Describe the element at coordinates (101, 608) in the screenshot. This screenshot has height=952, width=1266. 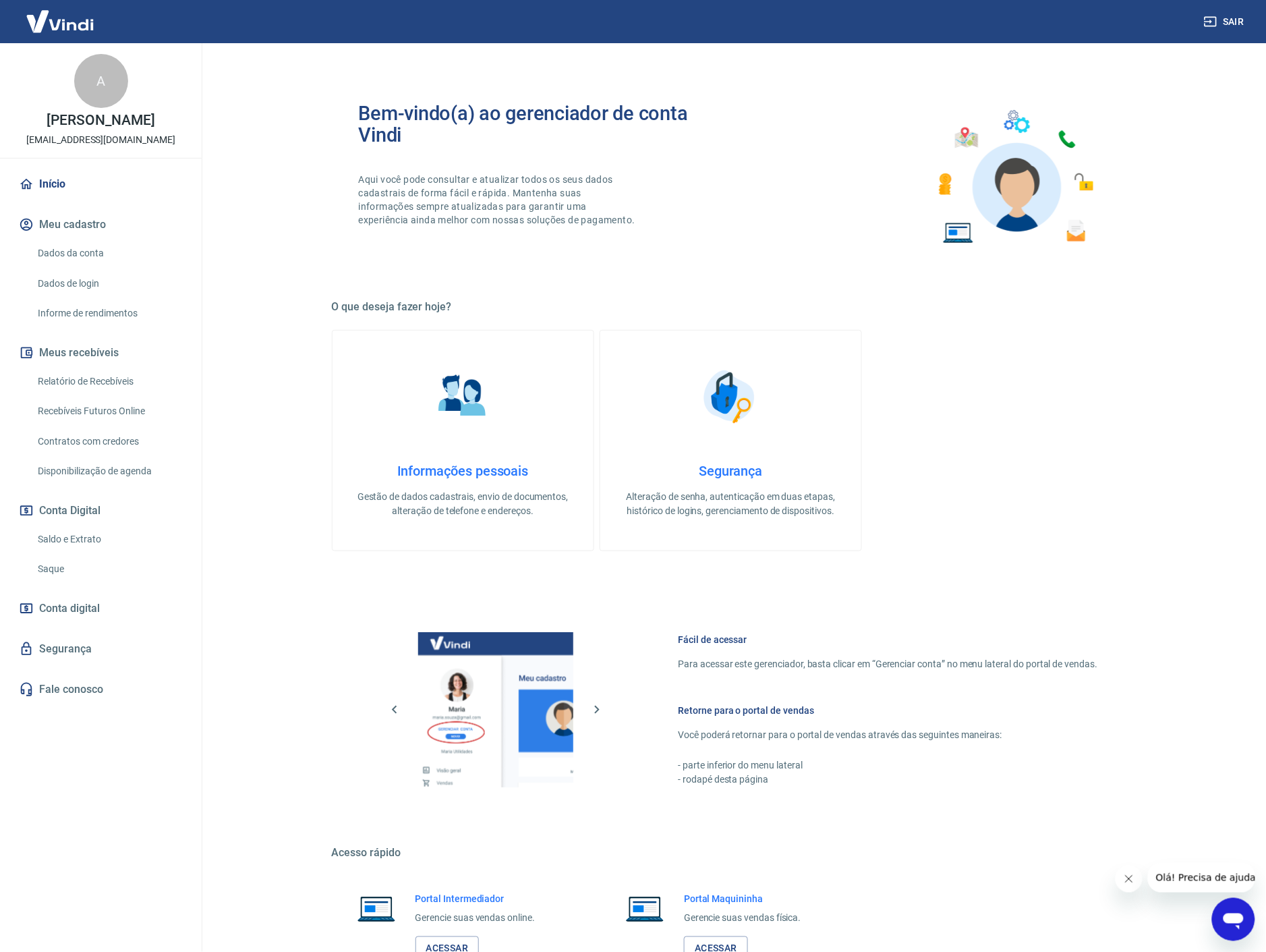
I see `a: Conta digital` at that location.